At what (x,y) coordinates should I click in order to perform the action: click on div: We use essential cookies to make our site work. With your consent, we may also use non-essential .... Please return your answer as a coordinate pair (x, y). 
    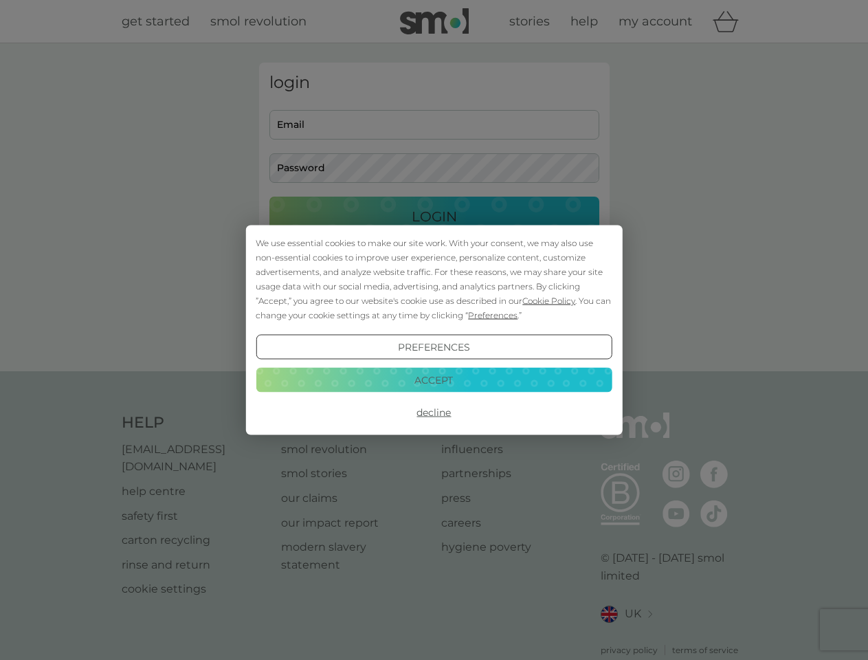
    Looking at the image, I should click on (434, 279).